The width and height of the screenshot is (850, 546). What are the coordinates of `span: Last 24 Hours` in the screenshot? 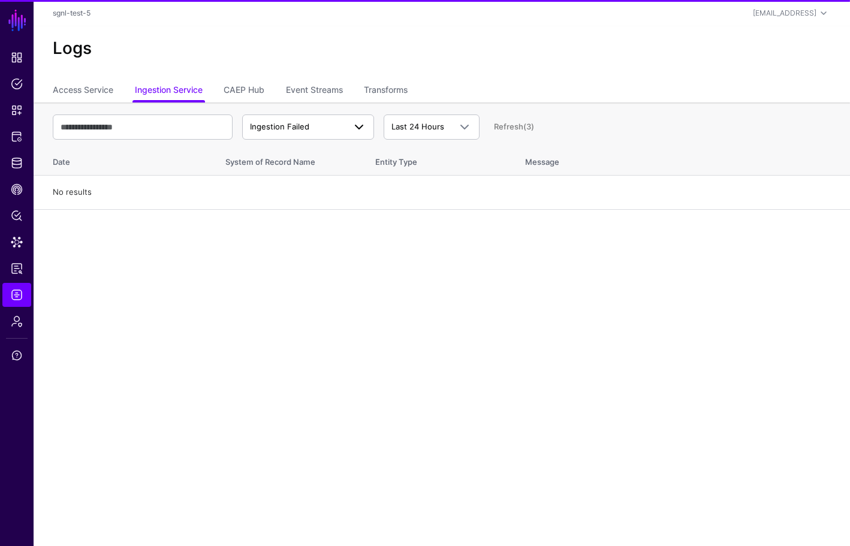 It's located at (418, 127).